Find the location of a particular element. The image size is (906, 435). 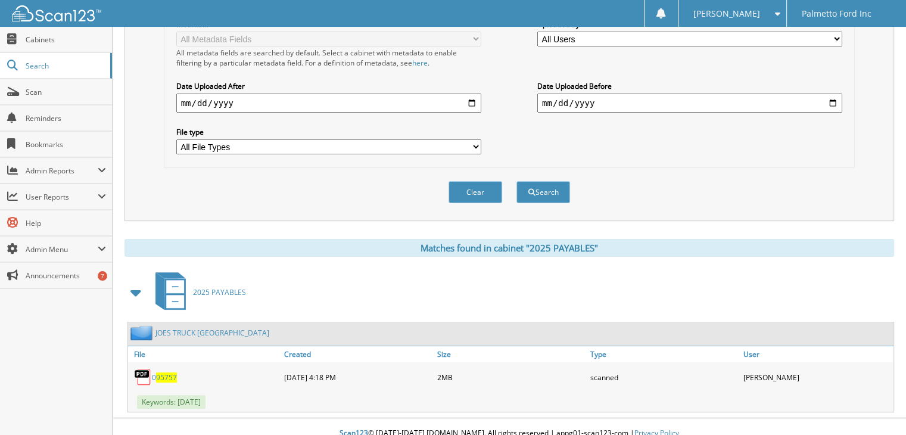

img: folder2.png is located at coordinates (143, 332).